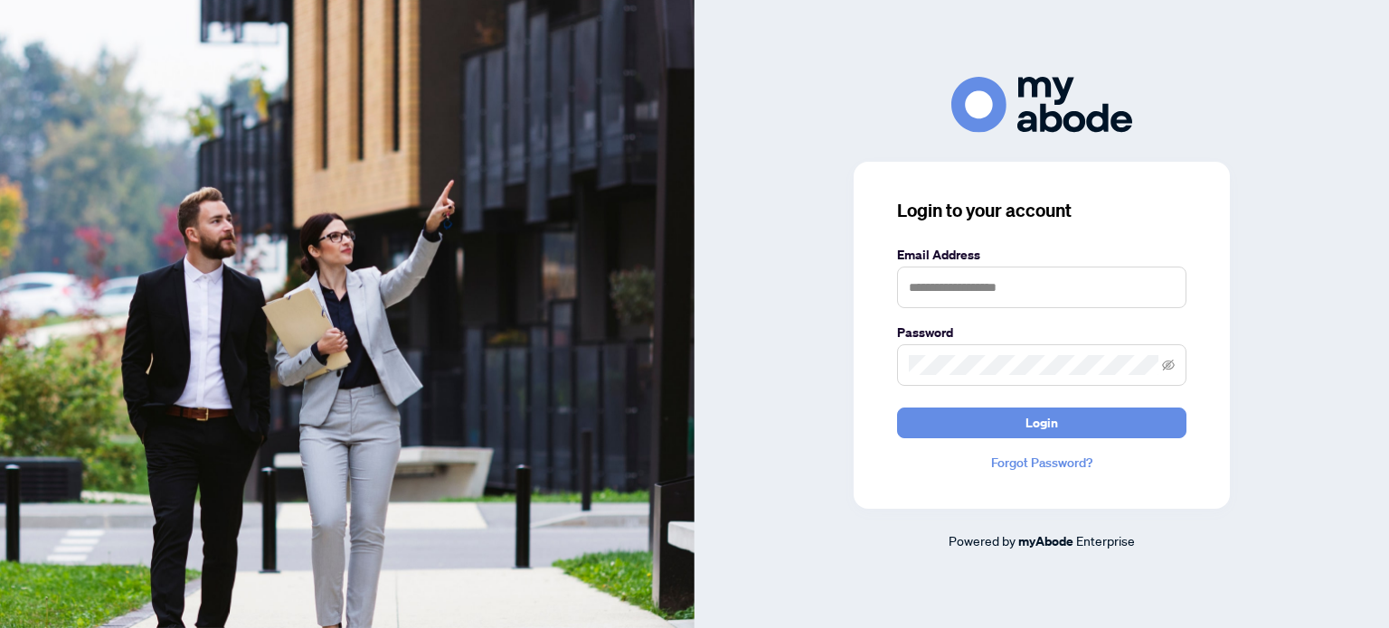 This screenshot has width=1389, height=628. What do you see at coordinates (1042, 423) in the screenshot?
I see `button: Login` at bounding box center [1042, 423].